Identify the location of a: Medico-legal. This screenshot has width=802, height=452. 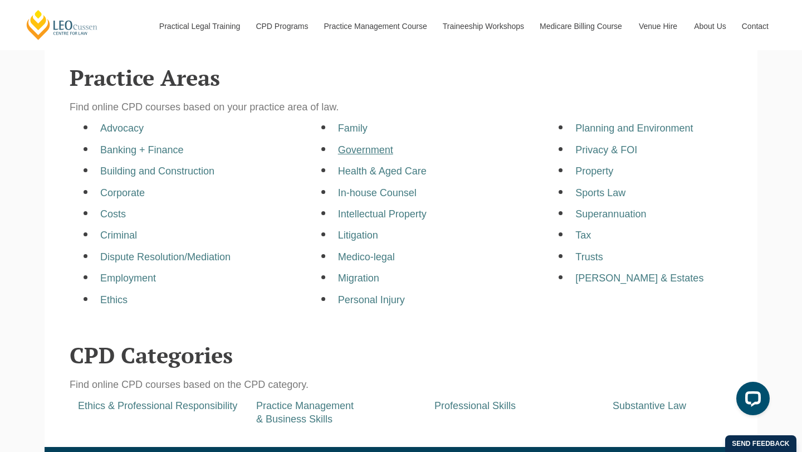
(367, 257).